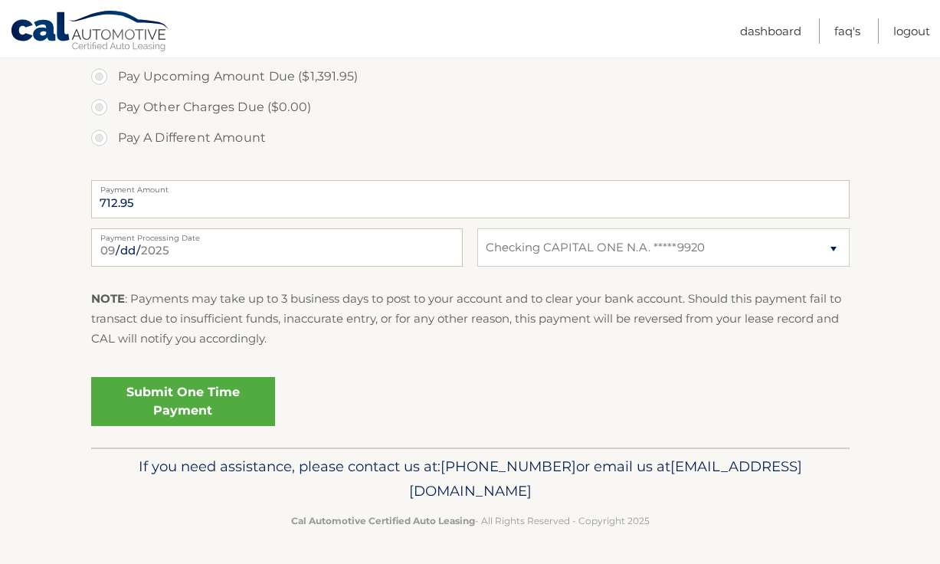 This screenshot has width=940, height=564. I want to click on a: Dashboard, so click(771, 31).